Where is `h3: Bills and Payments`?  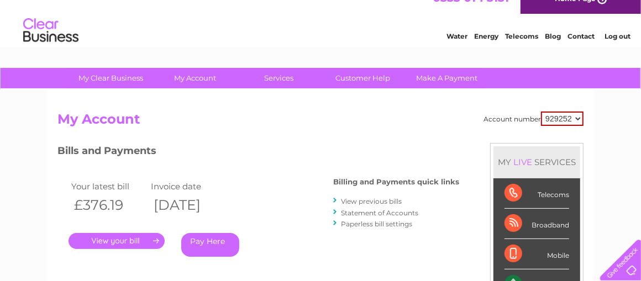 h3: Bills and Payments is located at coordinates (258, 153).